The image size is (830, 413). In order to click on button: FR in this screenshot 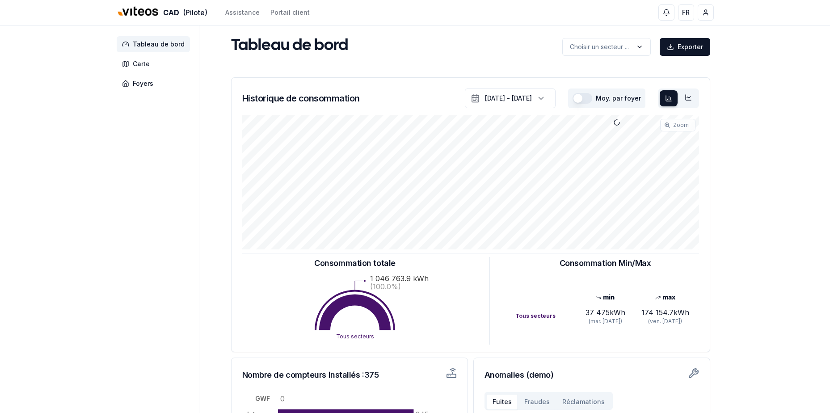, I will do `click(686, 13)`.